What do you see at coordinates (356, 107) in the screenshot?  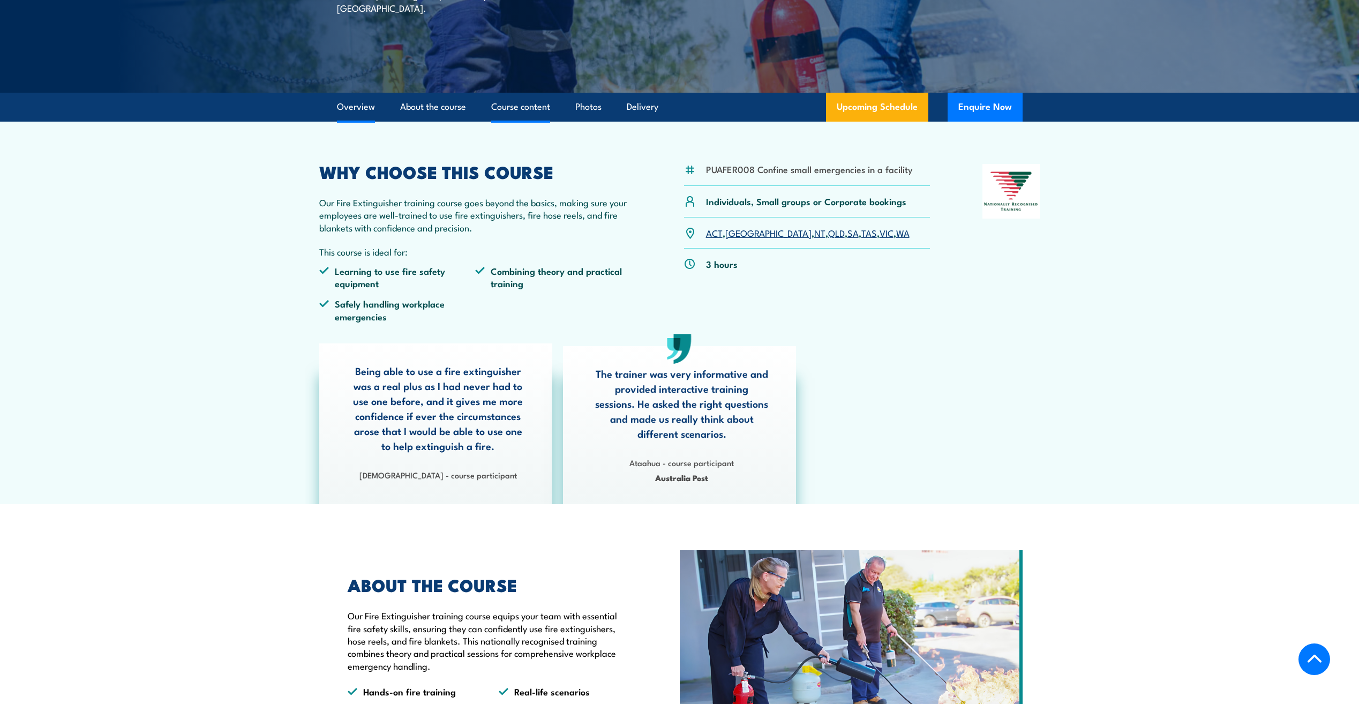 I see `a: Overview` at bounding box center [356, 107].